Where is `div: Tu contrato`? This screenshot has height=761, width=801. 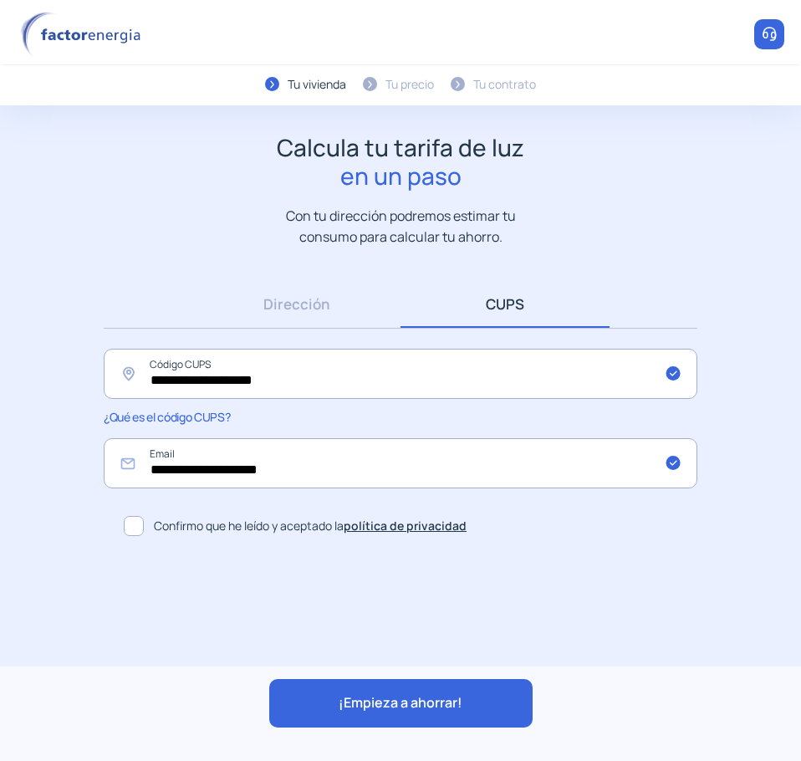 div: Tu contrato is located at coordinates (504, 84).